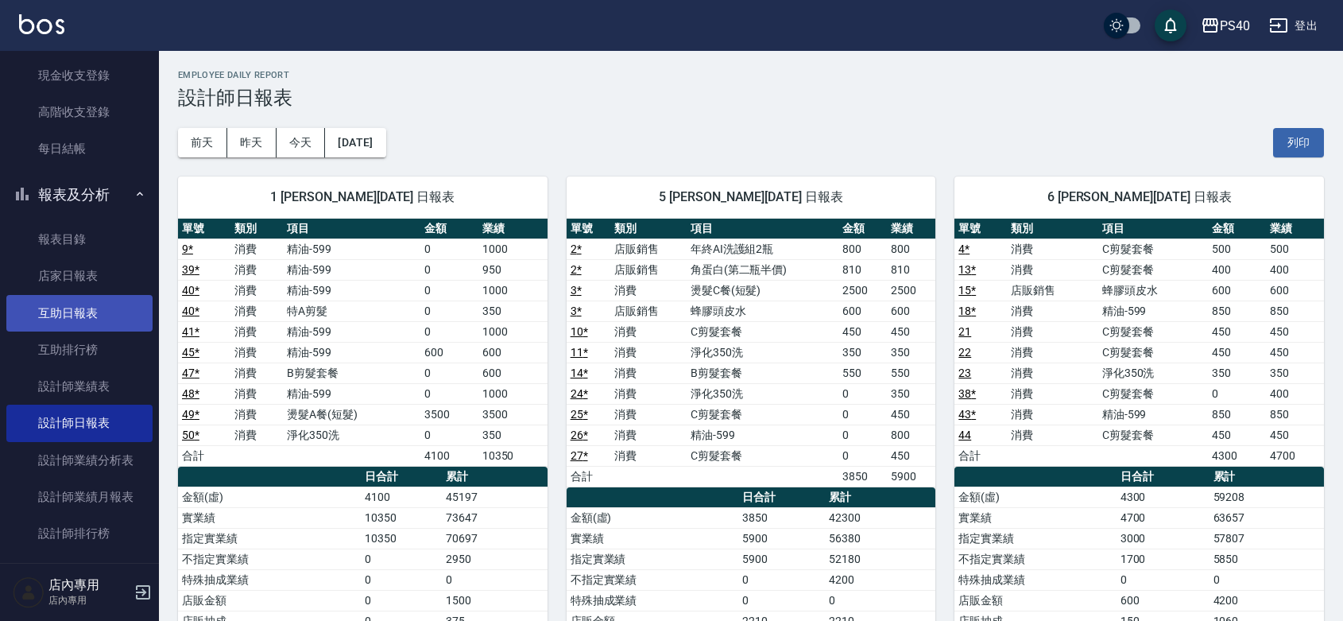  I want to click on th: 累計, so click(494, 477).